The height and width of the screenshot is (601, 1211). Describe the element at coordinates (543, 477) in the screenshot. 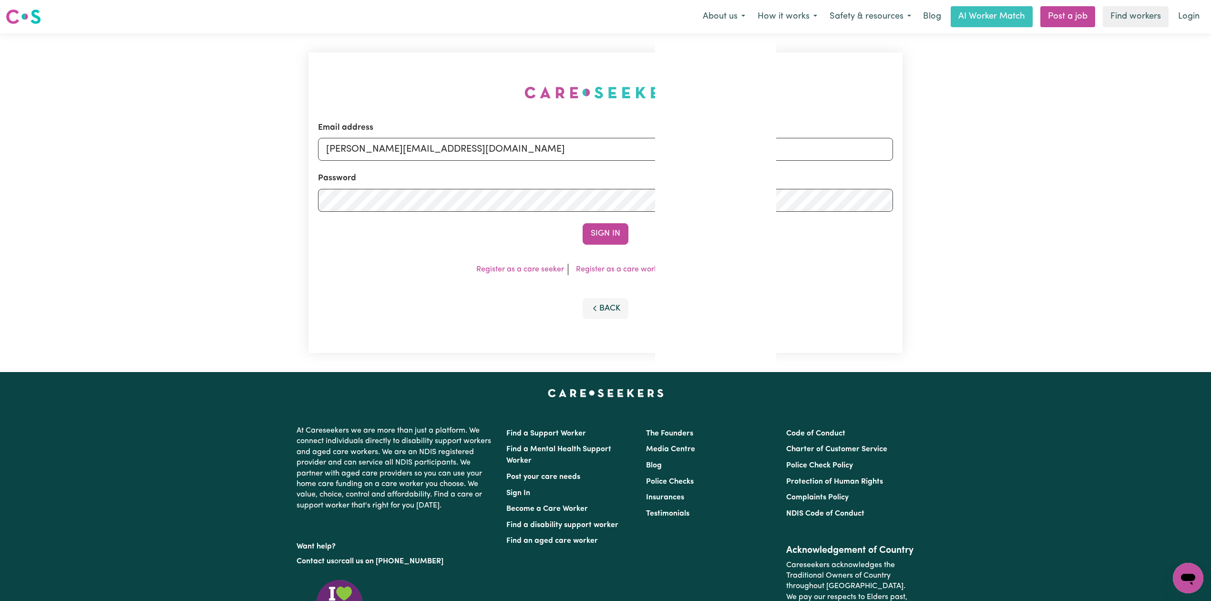

I see `a: Post your care needs` at that location.